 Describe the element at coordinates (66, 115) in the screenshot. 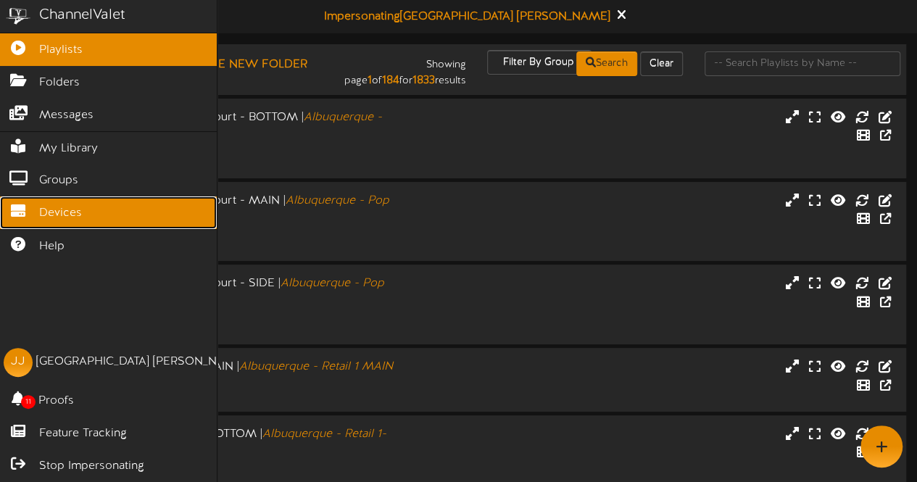

I see `span: Messages` at that location.